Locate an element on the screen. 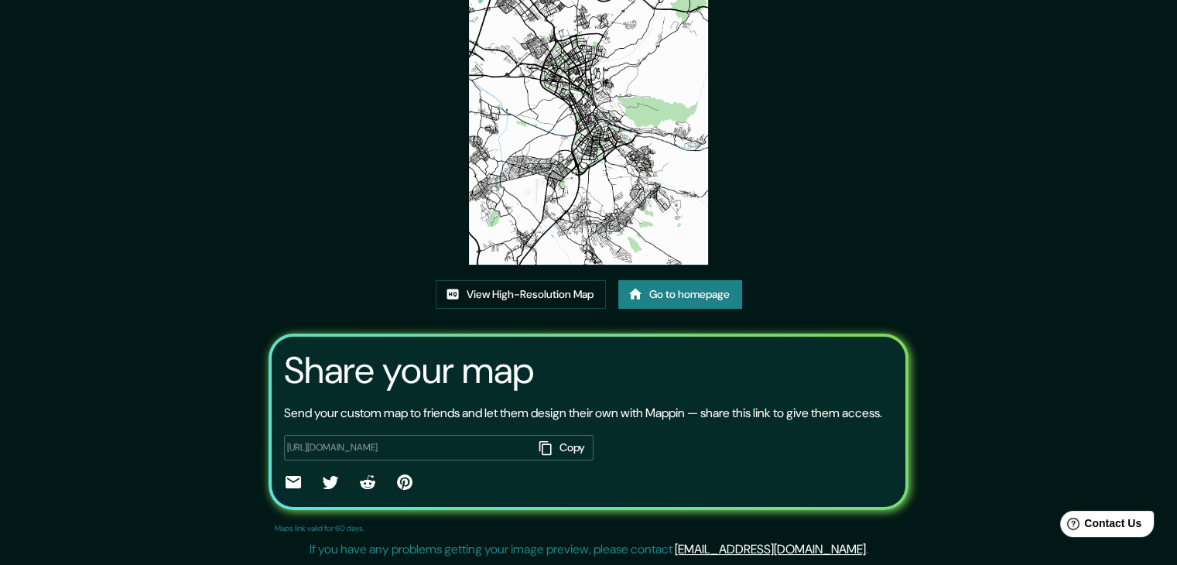  h3: Share your map is located at coordinates (409, 371).